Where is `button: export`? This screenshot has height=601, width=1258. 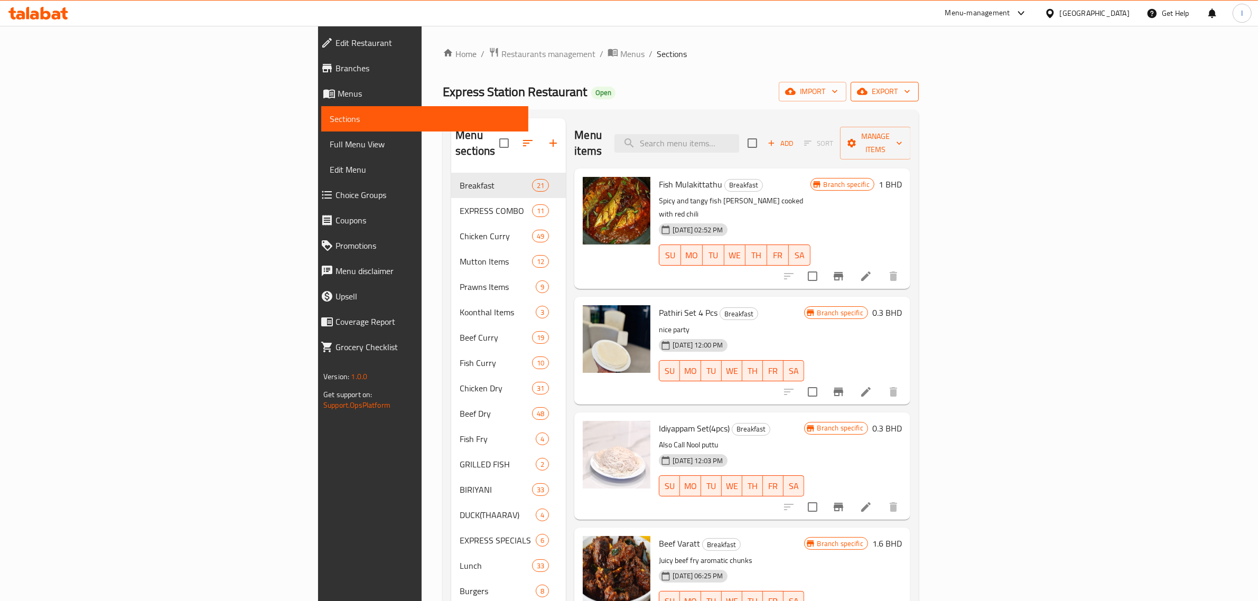 button: export is located at coordinates (885, 91).